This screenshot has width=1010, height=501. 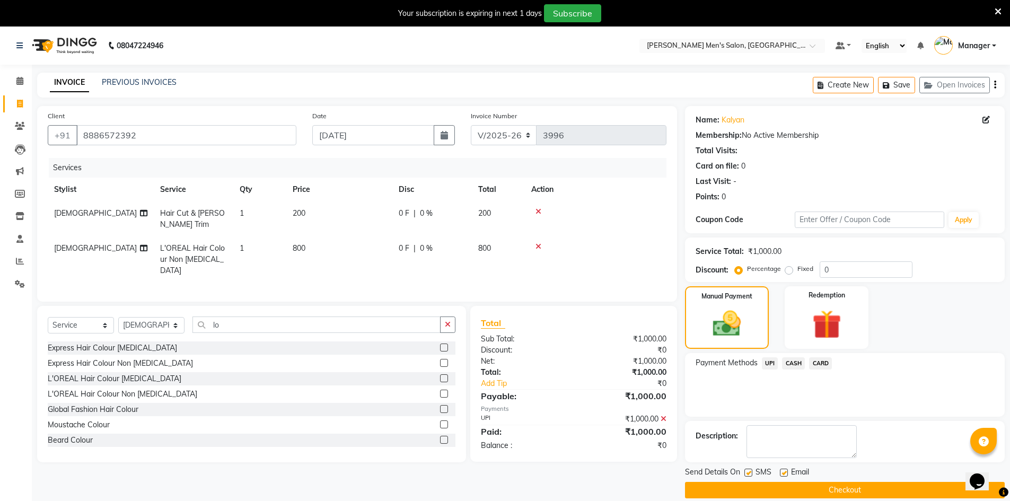 I want to click on div: Description:, so click(x=717, y=436).